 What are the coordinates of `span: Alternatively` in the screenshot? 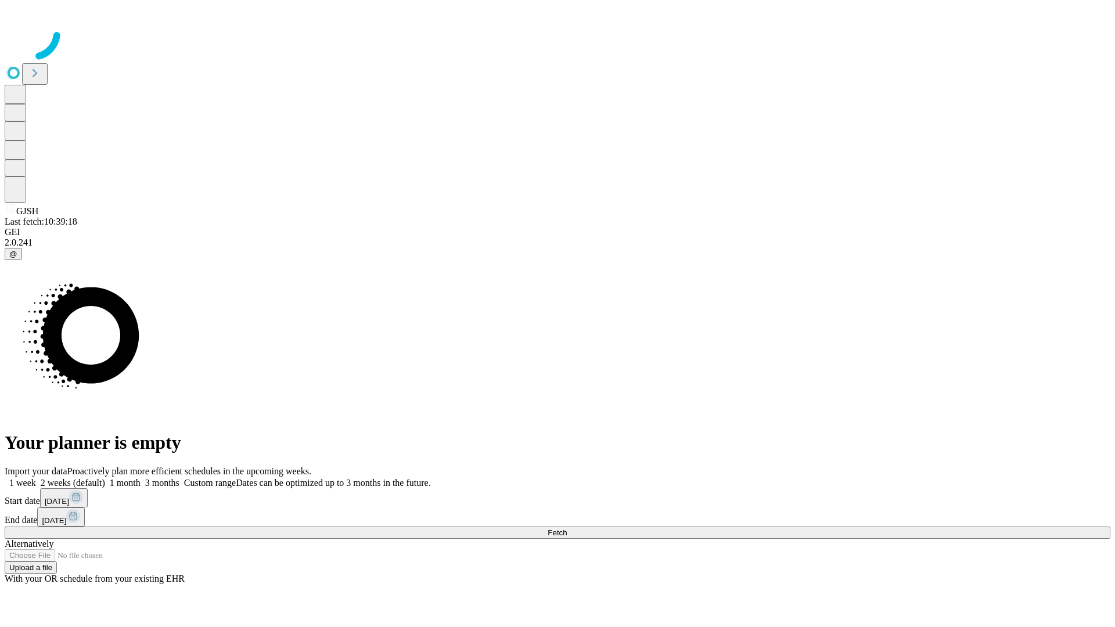 It's located at (29, 544).